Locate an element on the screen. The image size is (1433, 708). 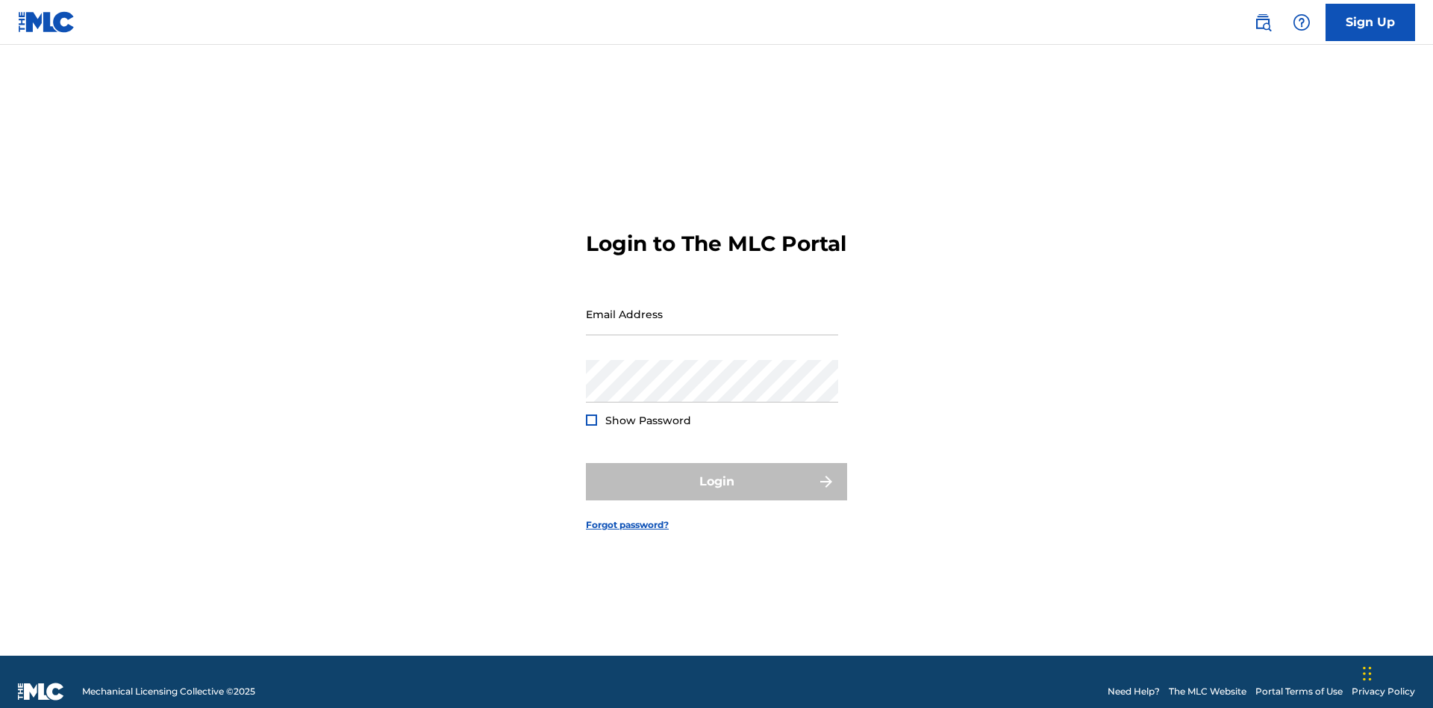
a: Portal Terms of Use is located at coordinates (1299, 691).